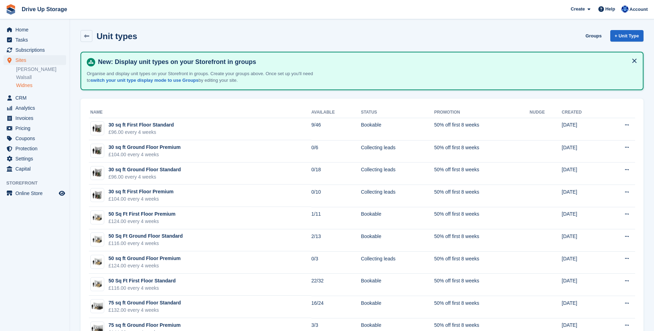  I want to click on h2: Unit types, so click(117, 36).